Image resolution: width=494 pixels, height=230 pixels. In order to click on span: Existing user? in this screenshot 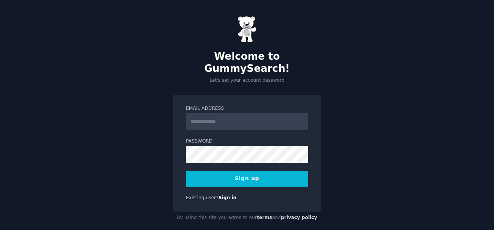, I will do `click(202, 197)`.